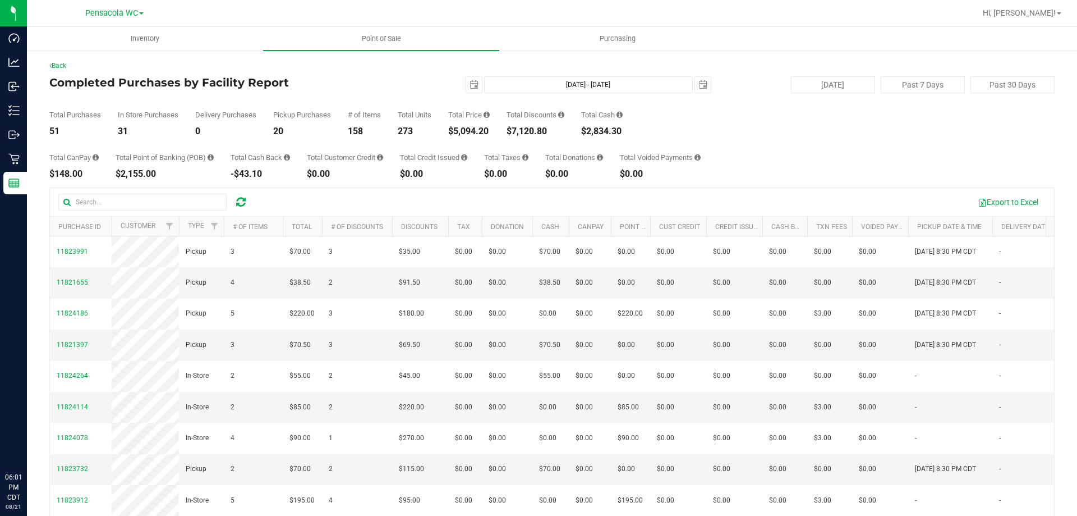 This screenshot has width=1077, height=516. Describe the element at coordinates (1008, 202) in the screenshot. I see `button: Export to Excel` at that location.